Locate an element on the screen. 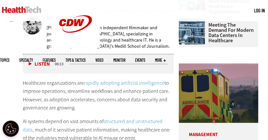 The width and height of the screenshot is (268, 140). p: Healthcare organizations are to improve operations, streamline workflows and enhance patient care... is located at coordinates (98, 96).